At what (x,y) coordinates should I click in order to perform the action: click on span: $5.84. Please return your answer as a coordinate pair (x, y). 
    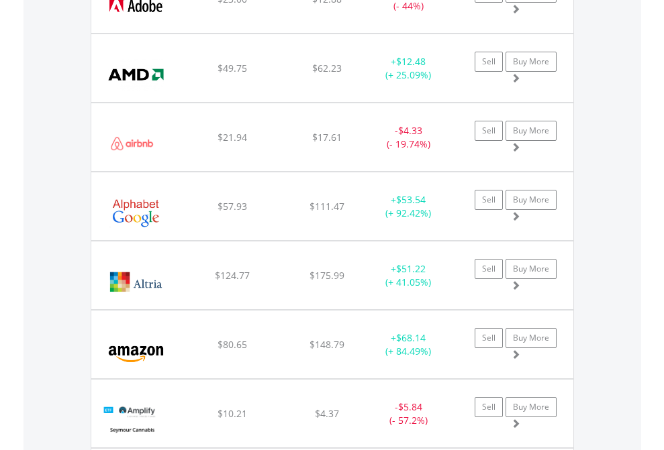
    Looking at the image, I should click on (410, 407).